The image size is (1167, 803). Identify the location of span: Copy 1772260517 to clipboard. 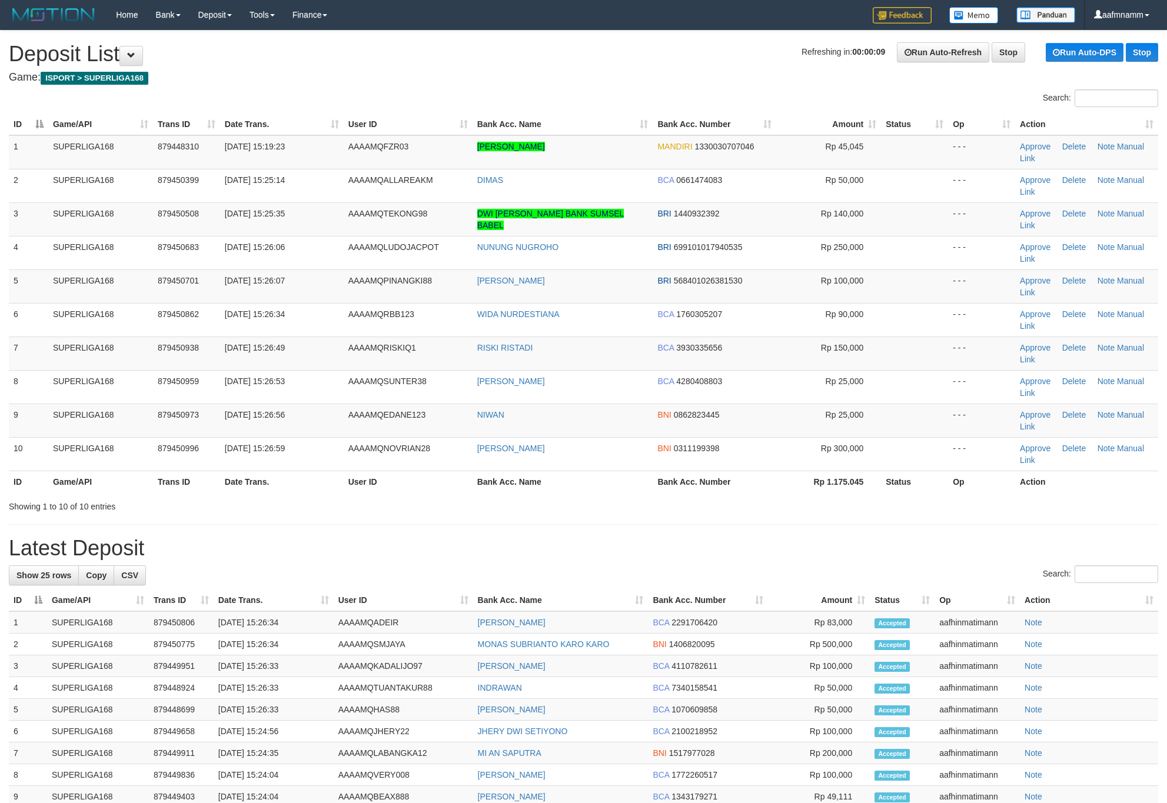
(694, 775).